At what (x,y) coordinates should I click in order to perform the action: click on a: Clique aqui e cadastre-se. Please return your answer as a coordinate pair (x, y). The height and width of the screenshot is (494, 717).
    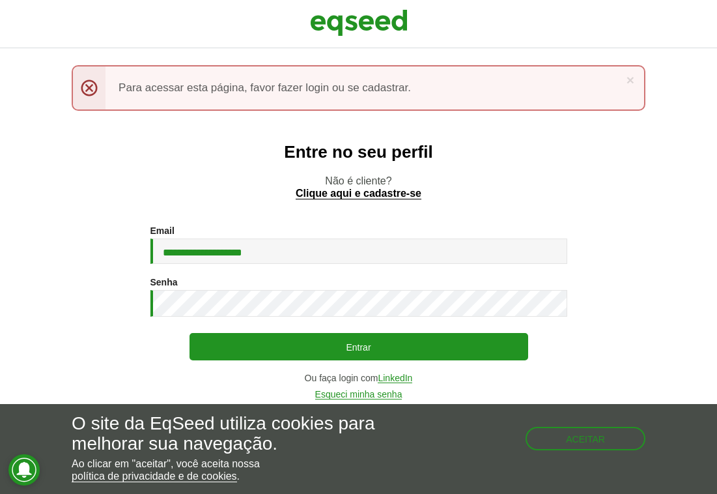
    Looking at the image, I should click on (358, 193).